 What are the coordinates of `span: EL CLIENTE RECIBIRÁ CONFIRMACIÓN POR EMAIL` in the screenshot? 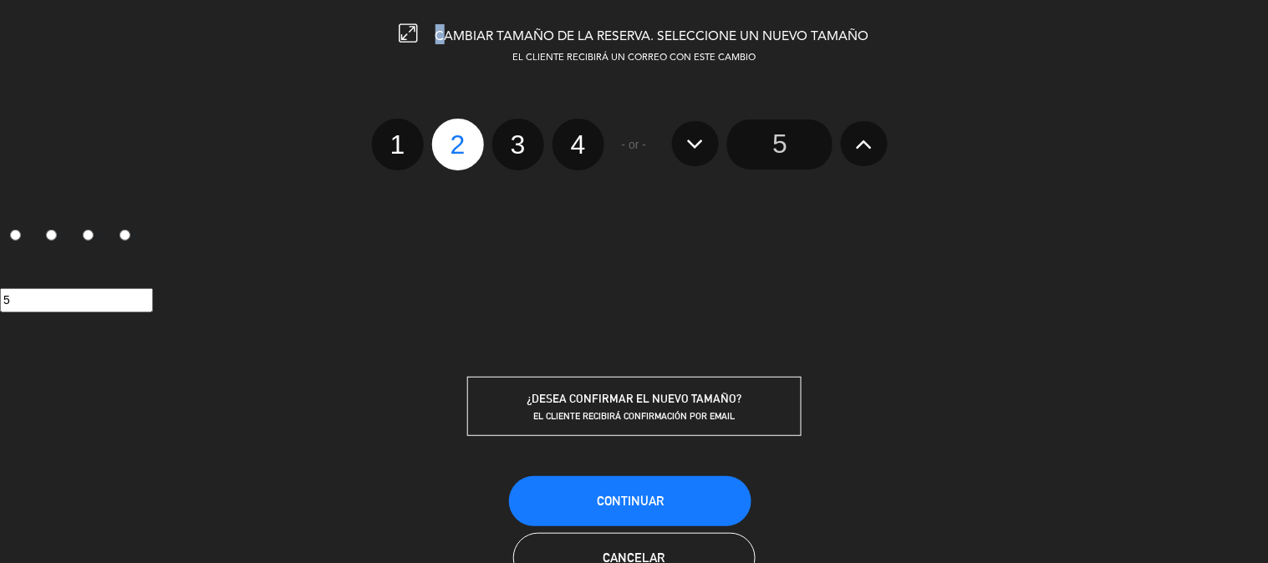 It's located at (634, 416).